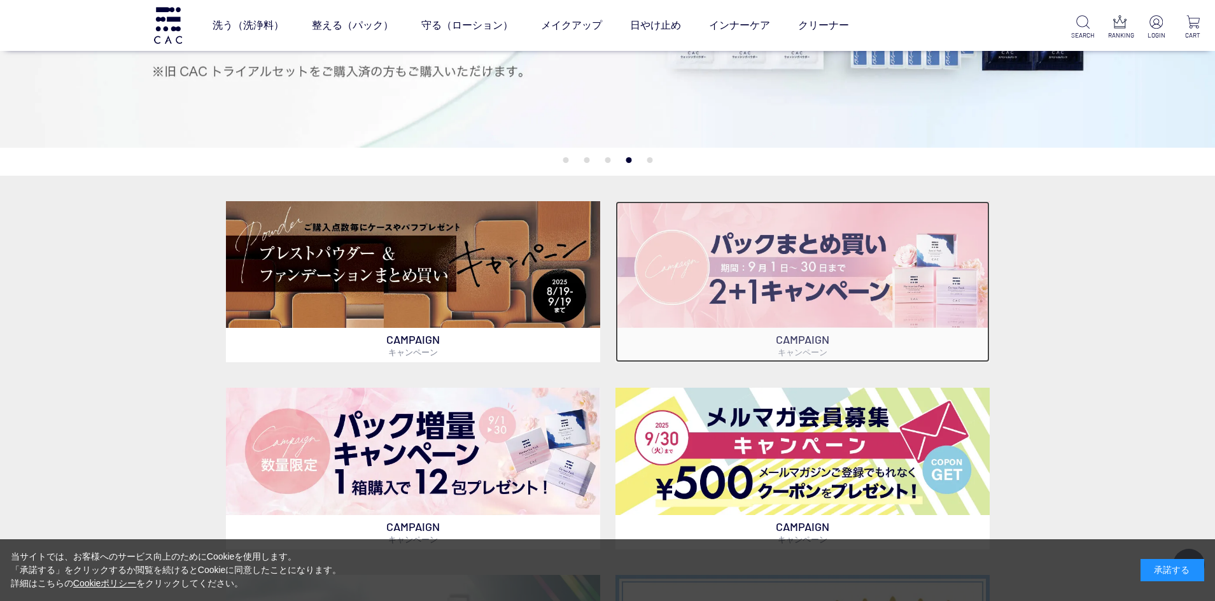  What do you see at coordinates (803, 451) in the screenshot?
I see `img: メルマガ会員募集` at bounding box center [803, 451].